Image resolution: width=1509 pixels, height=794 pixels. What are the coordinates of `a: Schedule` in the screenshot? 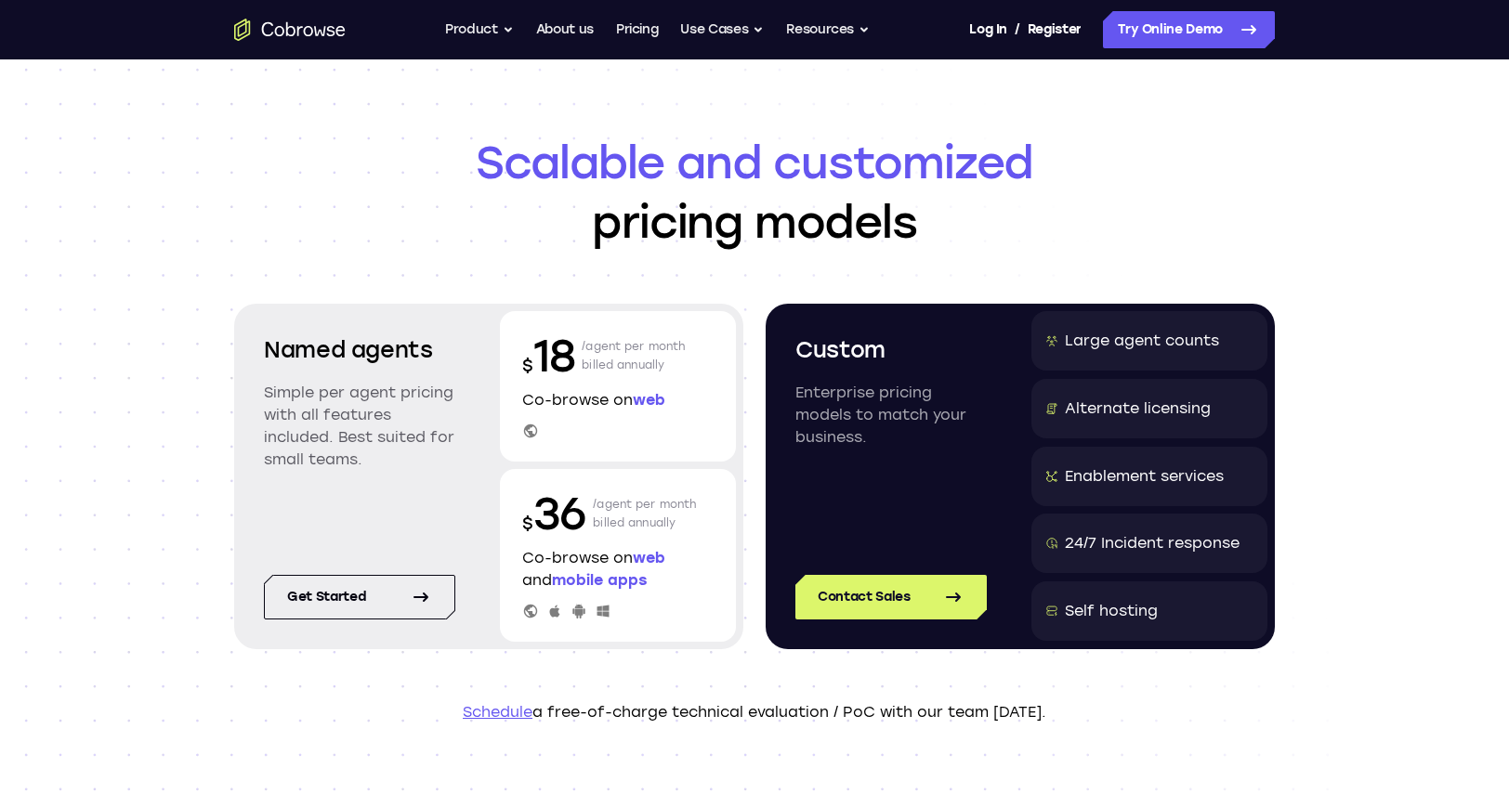 It's located at (497, 712).